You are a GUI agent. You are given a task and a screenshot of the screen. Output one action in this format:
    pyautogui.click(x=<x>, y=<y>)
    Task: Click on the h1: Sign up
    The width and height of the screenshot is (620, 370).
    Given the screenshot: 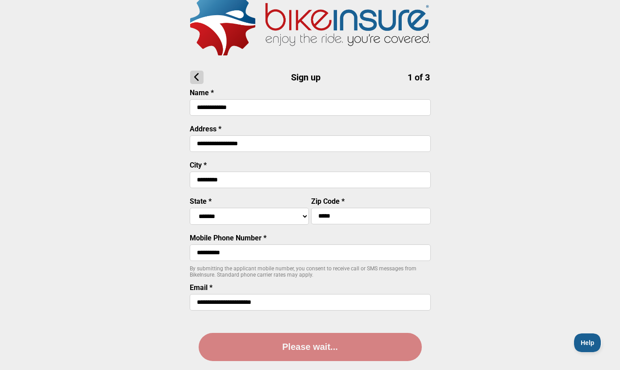 What is the action you would take?
    pyautogui.click(x=310, y=77)
    